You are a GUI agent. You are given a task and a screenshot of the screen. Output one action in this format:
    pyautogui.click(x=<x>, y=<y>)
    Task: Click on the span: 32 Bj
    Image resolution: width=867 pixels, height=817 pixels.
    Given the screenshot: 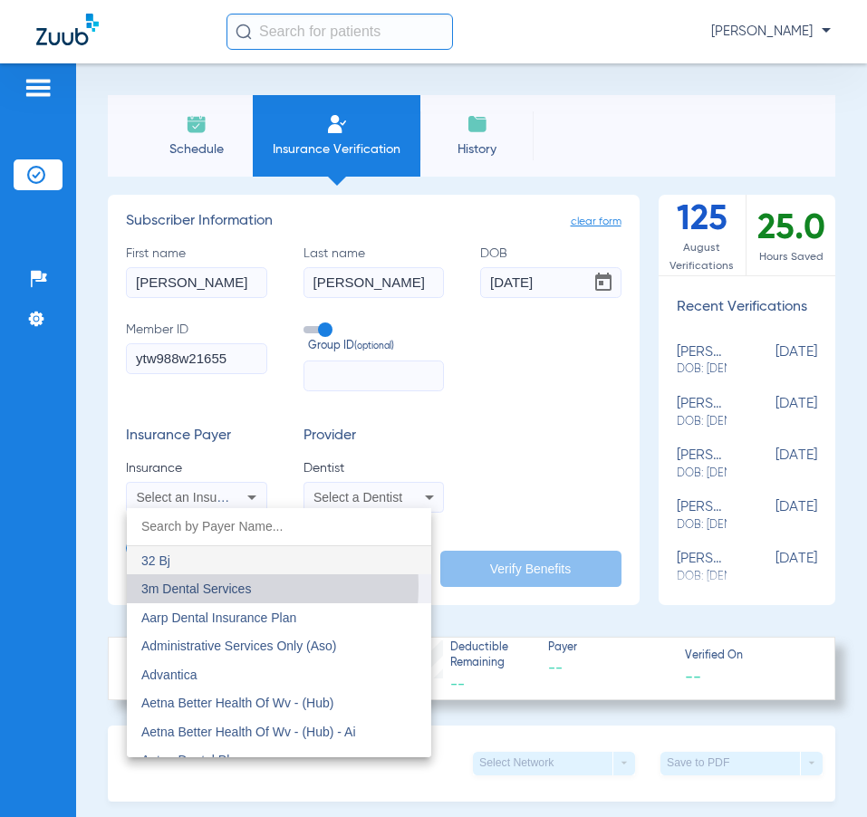 What is the action you would take?
    pyautogui.click(x=156, y=561)
    